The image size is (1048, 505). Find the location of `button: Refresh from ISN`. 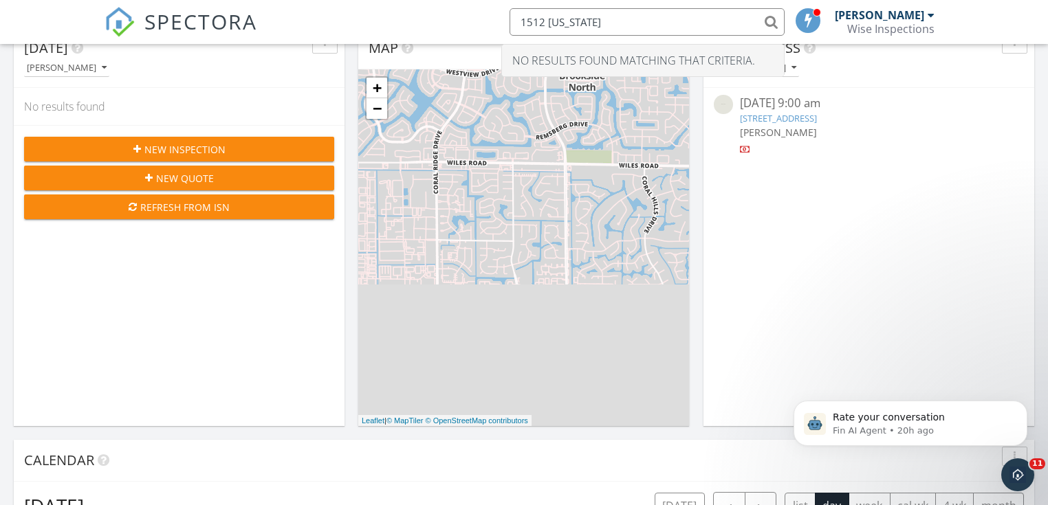

button: Refresh from ISN is located at coordinates (179, 207).